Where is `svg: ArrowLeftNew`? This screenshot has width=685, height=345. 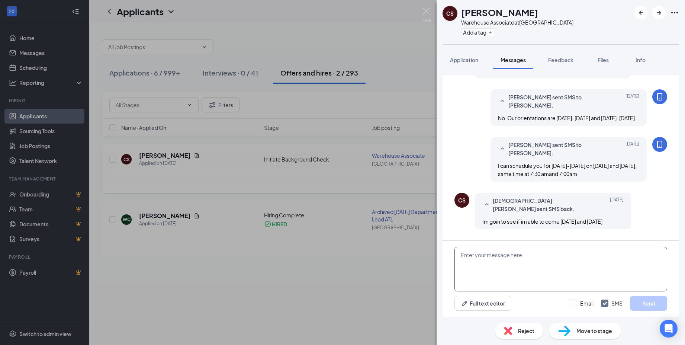 svg: ArrowLeftNew is located at coordinates (641, 13).